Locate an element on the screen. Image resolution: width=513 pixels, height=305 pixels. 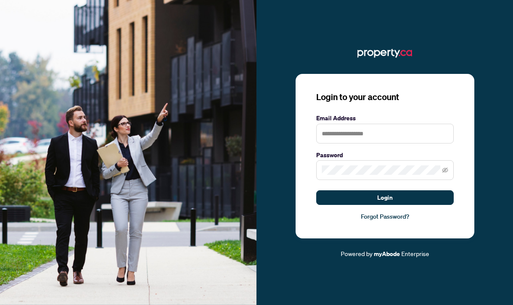
span: Enterprise is located at coordinates (415, 253).